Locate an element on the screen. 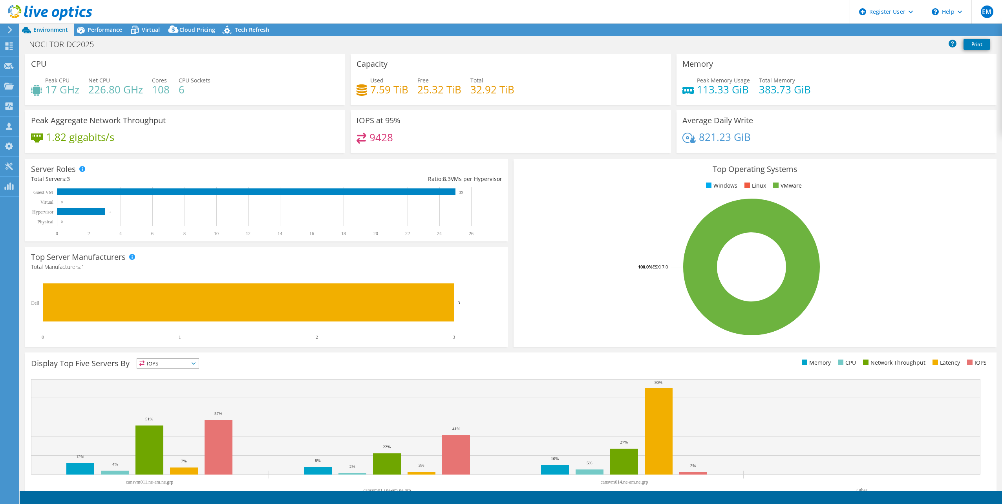  span: IOPS is located at coordinates (168, 364).